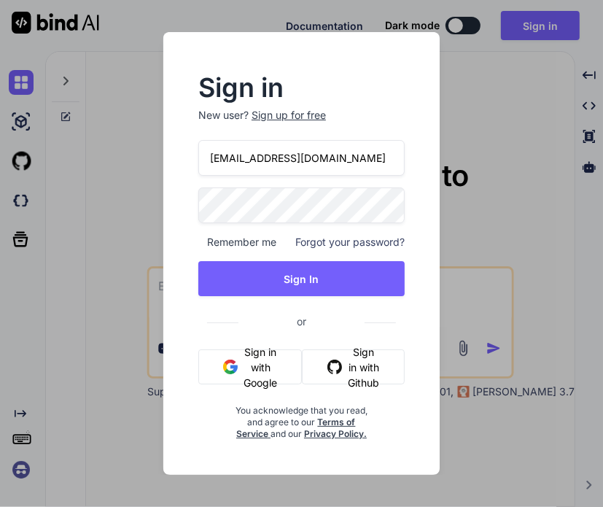  Describe the element at coordinates (335, 433) in the screenshot. I see `a: Privacy Policy.` at that location.